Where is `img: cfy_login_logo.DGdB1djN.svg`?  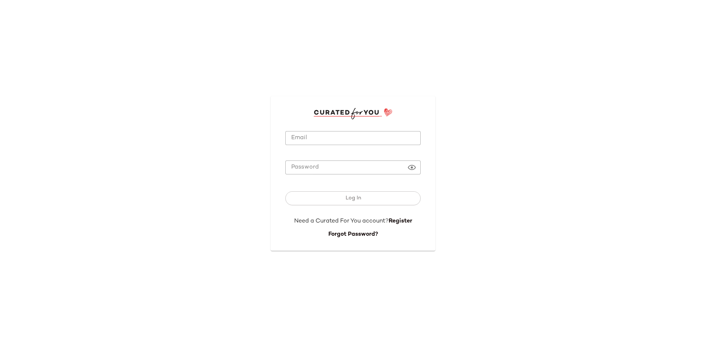
img: cfy_login_logo.DGdB1djN.svg is located at coordinates (353, 114).